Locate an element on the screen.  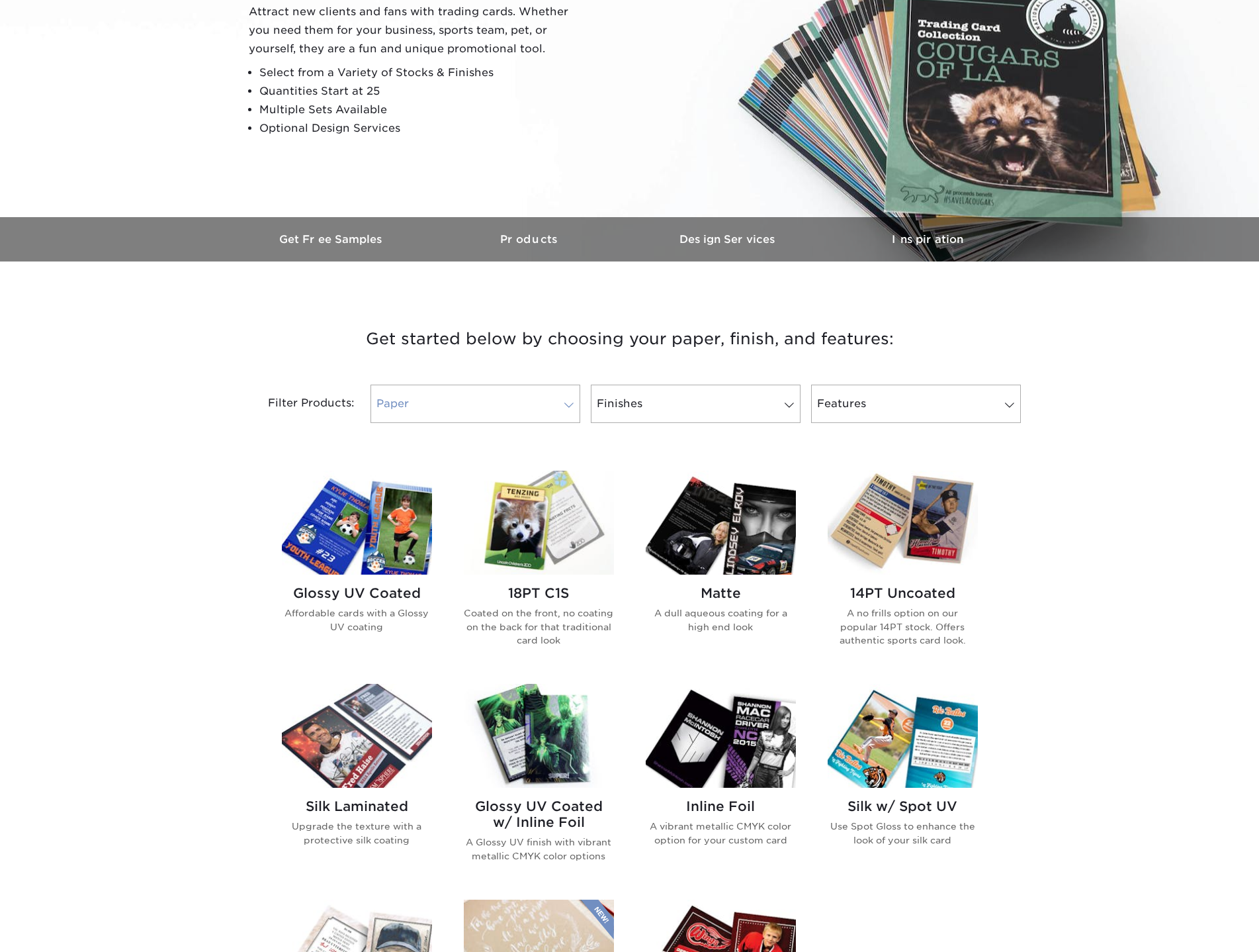
a: Inspiration is located at coordinates (928, 239).